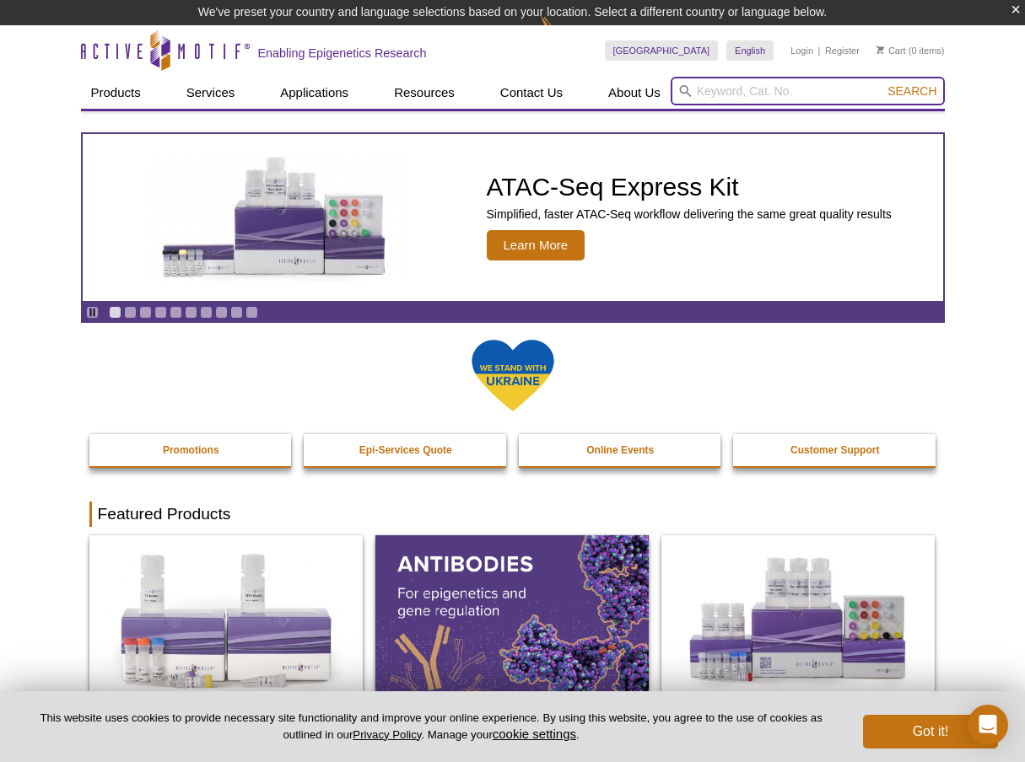 The image size is (1025, 762). What do you see at coordinates (406, 450) in the screenshot?
I see `strong: Epi-Services Quote` at bounding box center [406, 450].